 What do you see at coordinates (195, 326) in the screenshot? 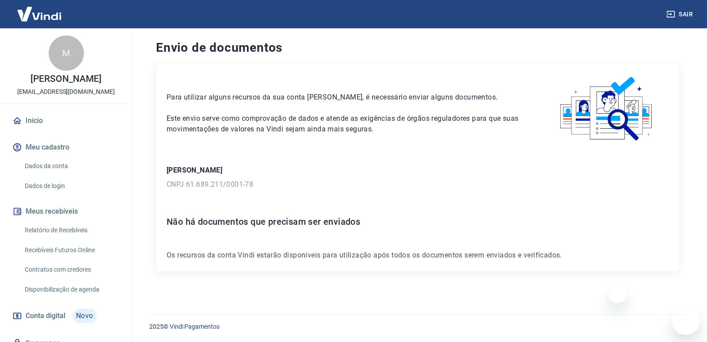
I see `a: Vindi Pagamentos` at bounding box center [195, 326].